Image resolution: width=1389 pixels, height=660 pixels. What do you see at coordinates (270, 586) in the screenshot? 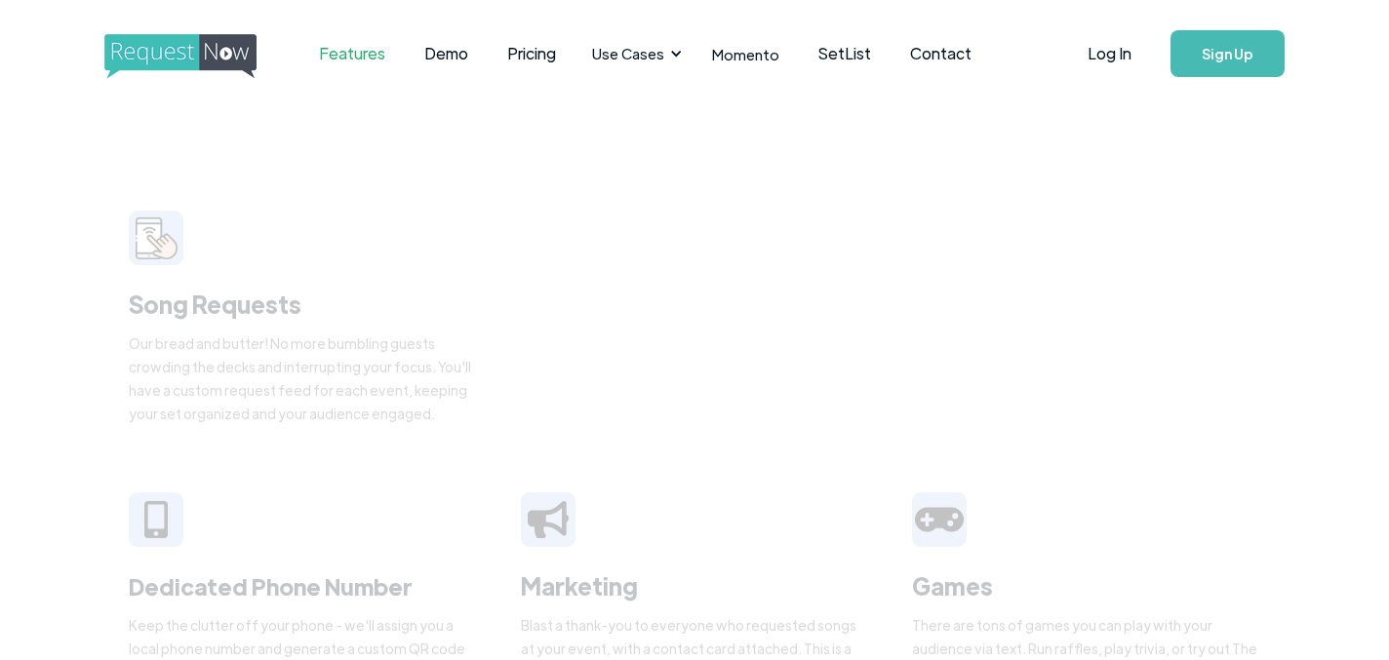
I see `strong: Dedicated Phone Number` at bounding box center [270, 586].